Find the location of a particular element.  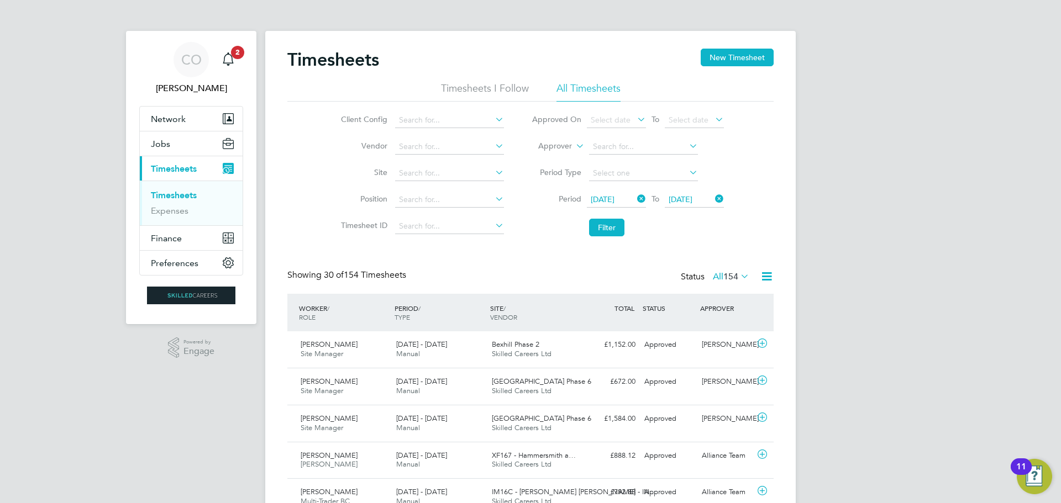

div: STATUS is located at coordinates (669, 308).